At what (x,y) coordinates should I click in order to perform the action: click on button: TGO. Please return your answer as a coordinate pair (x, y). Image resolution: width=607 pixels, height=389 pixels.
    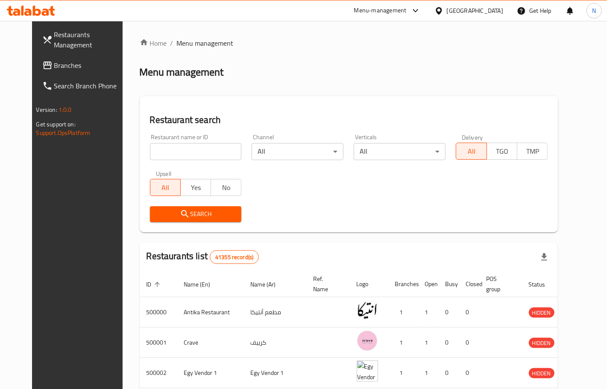
    Looking at the image, I should click on (502, 151).